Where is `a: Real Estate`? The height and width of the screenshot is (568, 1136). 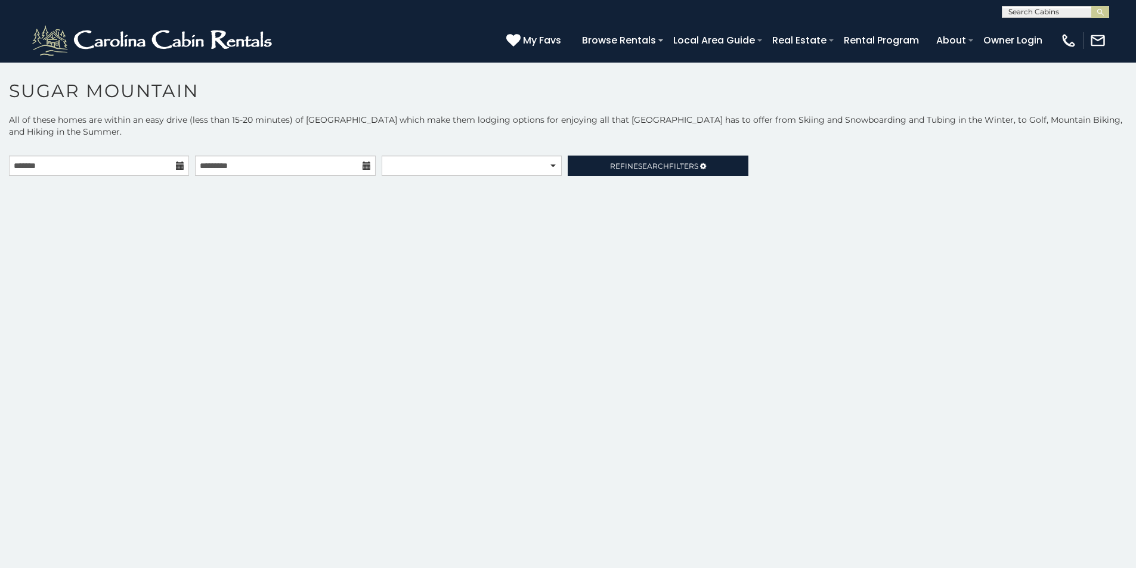
a: Real Estate is located at coordinates (799, 40).